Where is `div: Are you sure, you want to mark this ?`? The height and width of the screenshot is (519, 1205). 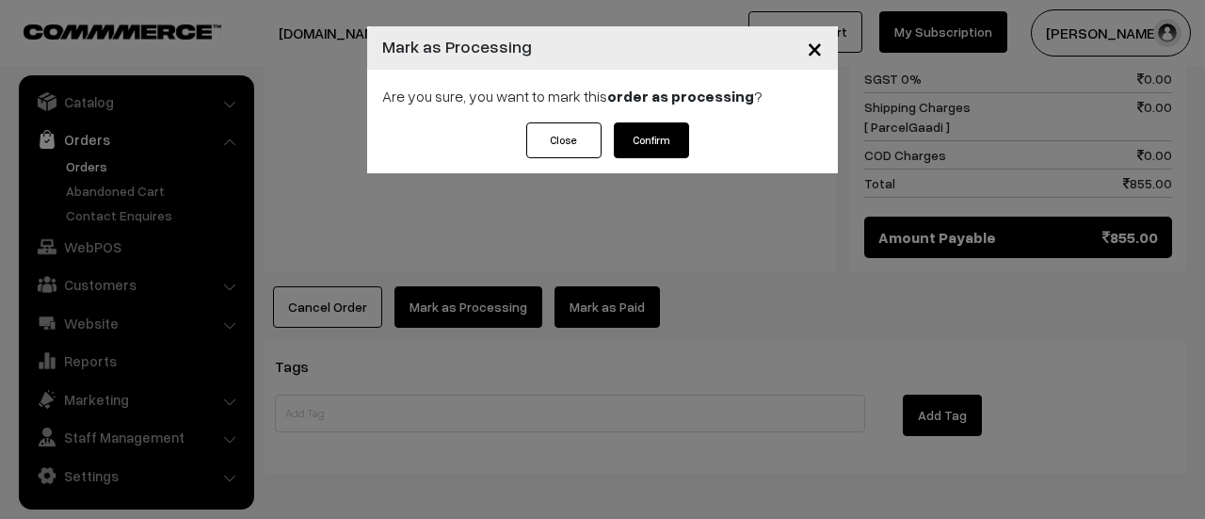
div: Are you sure, you want to mark this ? is located at coordinates (602, 96).